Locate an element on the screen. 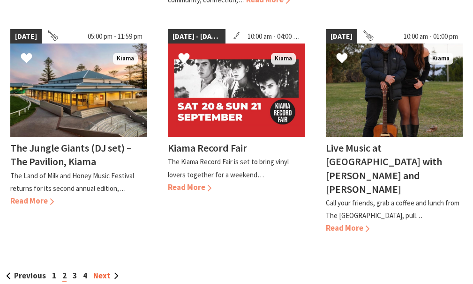  img: Land of Milk an Honey Festival is located at coordinates (79, 90).